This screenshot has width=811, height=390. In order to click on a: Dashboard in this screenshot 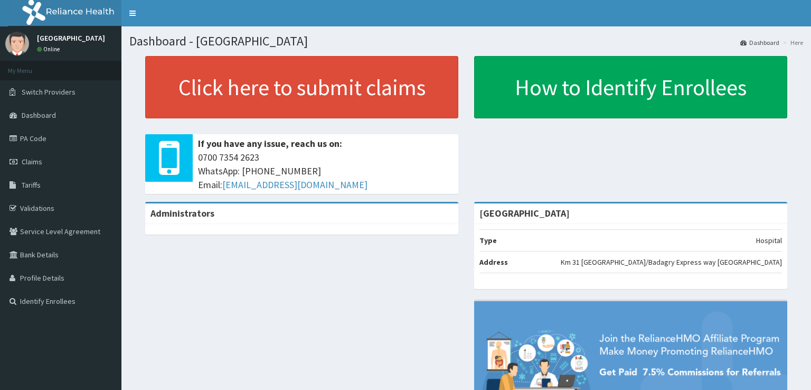, I will do `click(760, 42)`.